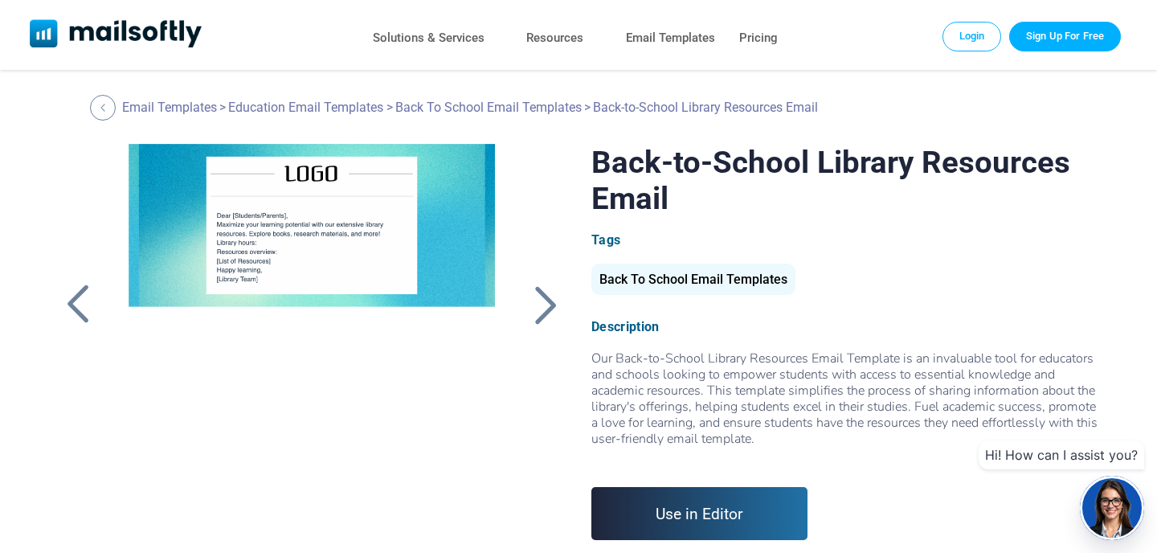 This screenshot has height=553, width=1157. What do you see at coordinates (845, 180) in the screenshot?
I see `h1: Back-to-School Library Resources Email` at bounding box center [845, 180].